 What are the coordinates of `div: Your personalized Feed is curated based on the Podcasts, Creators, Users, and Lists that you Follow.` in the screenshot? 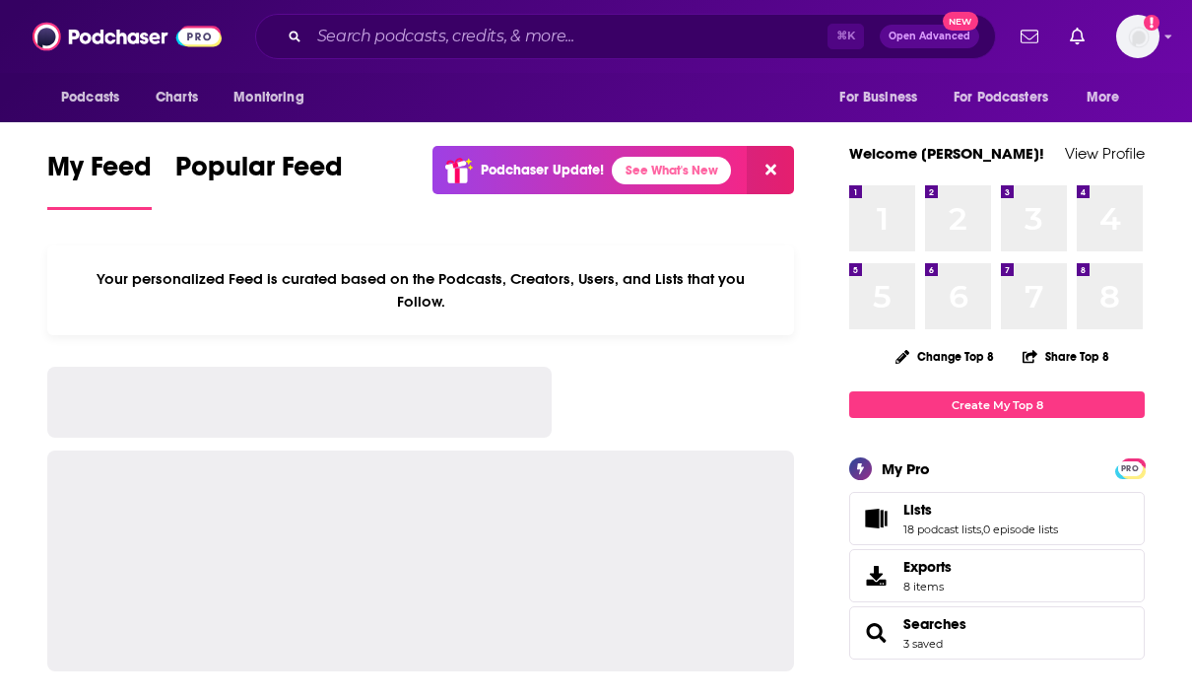 It's located at (421, 290).